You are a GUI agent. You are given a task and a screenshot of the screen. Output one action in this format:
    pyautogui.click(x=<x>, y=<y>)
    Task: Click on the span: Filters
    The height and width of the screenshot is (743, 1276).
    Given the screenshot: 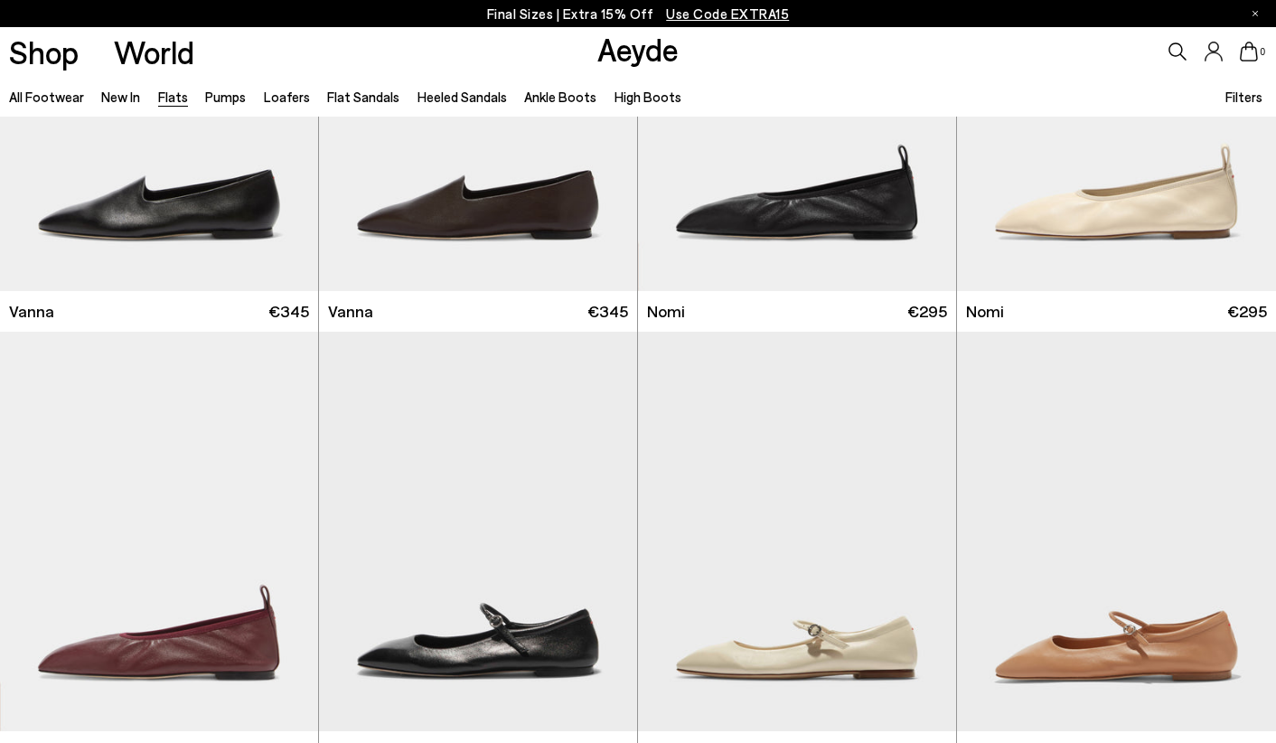 What is the action you would take?
    pyautogui.click(x=1243, y=97)
    